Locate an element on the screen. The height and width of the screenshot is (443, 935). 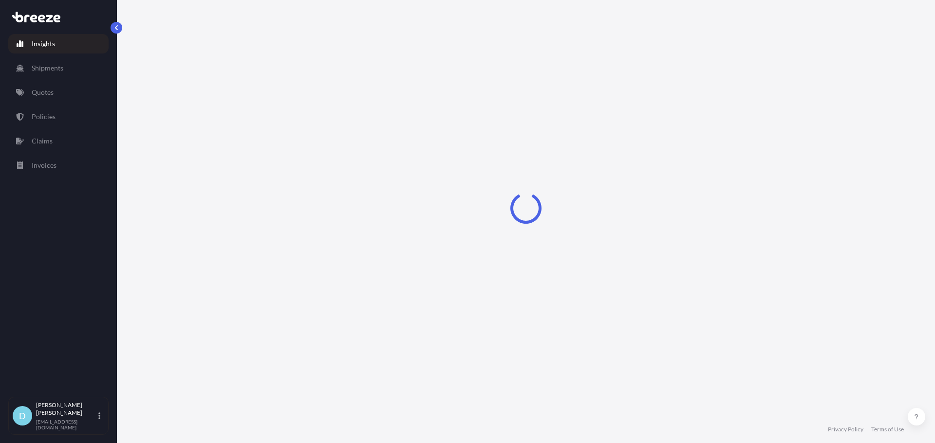
a: Policies is located at coordinates (58, 117).